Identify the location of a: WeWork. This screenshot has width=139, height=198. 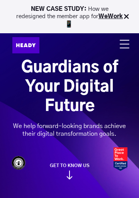
(111, 16).